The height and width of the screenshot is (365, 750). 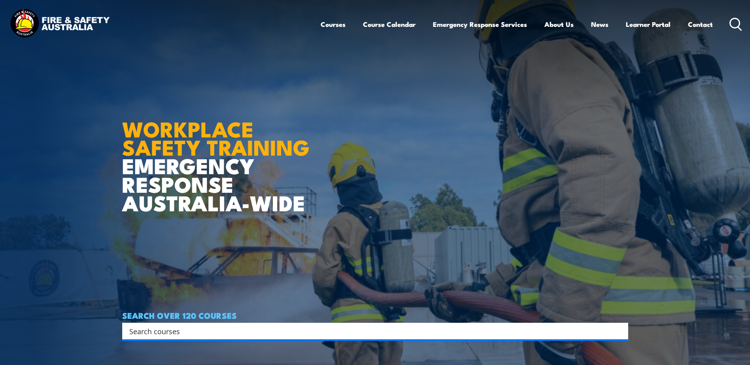 What do you see at coordinates (375, 315) in the screenshot?
I see `h4: SEARCH OVER 120 COURSES` at bounding box center [375, 315].